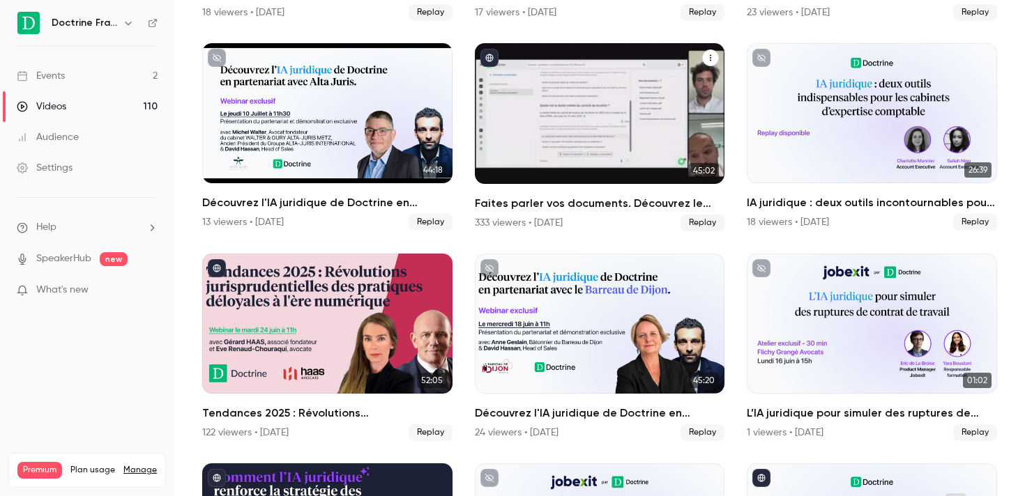 This screenshot has width=1025, height=496. What do you see at coordinates (140, 471) in the screenshot?
I see `a: Manage` at bounding box center [140, 471].